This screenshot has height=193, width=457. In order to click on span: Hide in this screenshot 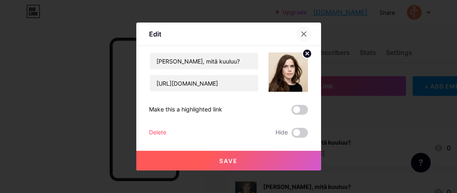, I will do `click(282, 133)`.